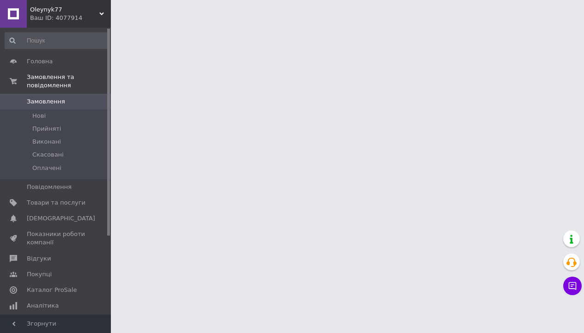 Image resolution: width=584 pixels, height=333 pixels. I want to click on span: Оплачені, so click(47, 168).